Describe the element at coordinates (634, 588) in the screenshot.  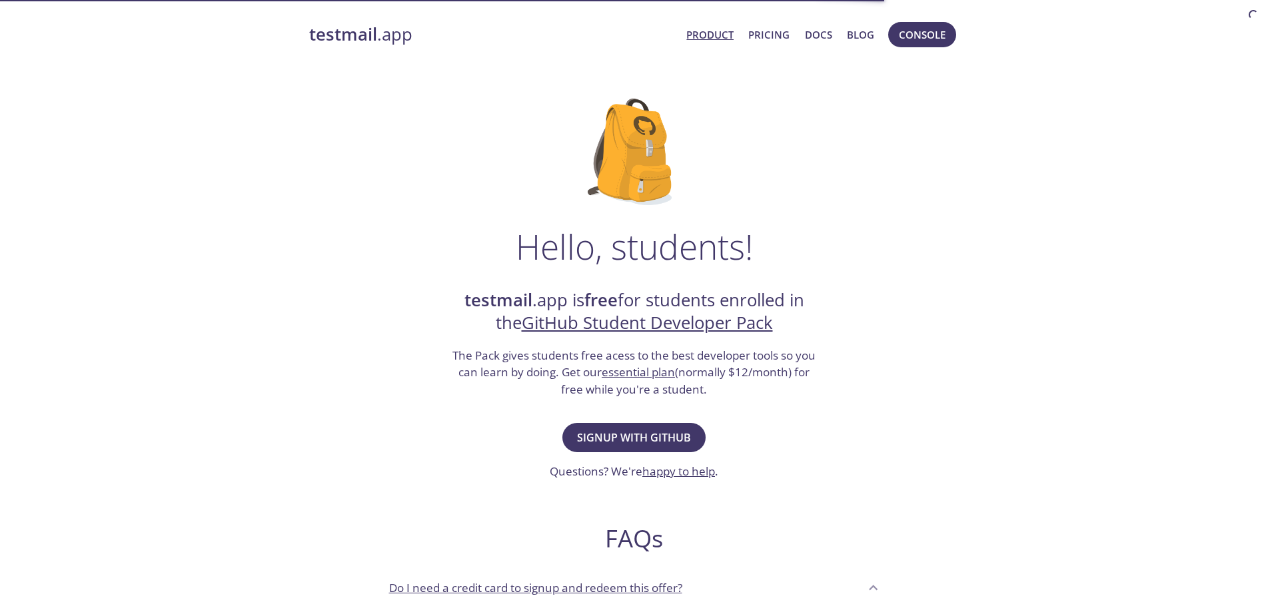
I see `div: Do I need a credit card to signup and redeem this offer?` at that location.